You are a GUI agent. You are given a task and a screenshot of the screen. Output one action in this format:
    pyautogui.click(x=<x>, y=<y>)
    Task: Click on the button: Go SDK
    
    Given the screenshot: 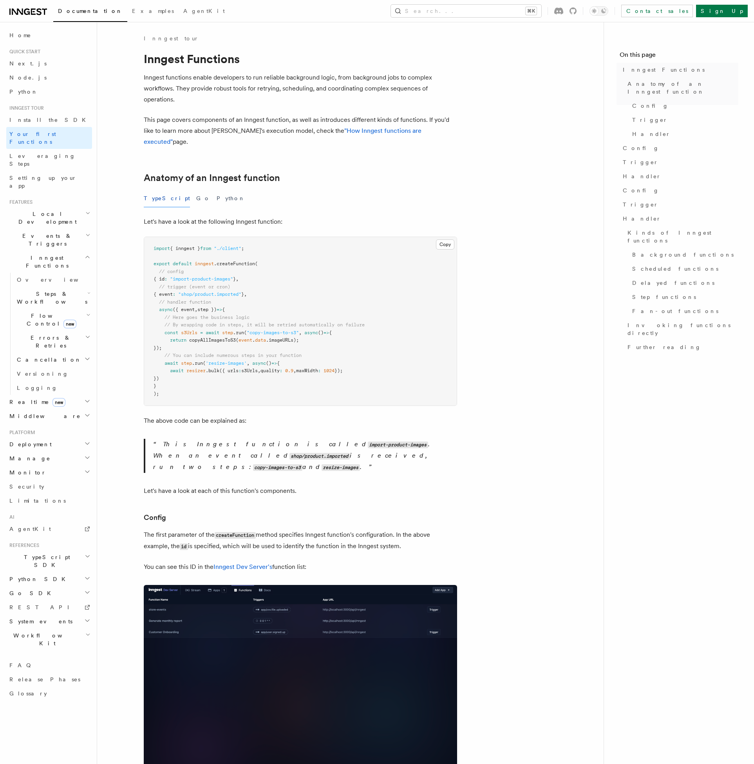 What is the action you would take?
    pyautogui.click(x=49, y=593)
    